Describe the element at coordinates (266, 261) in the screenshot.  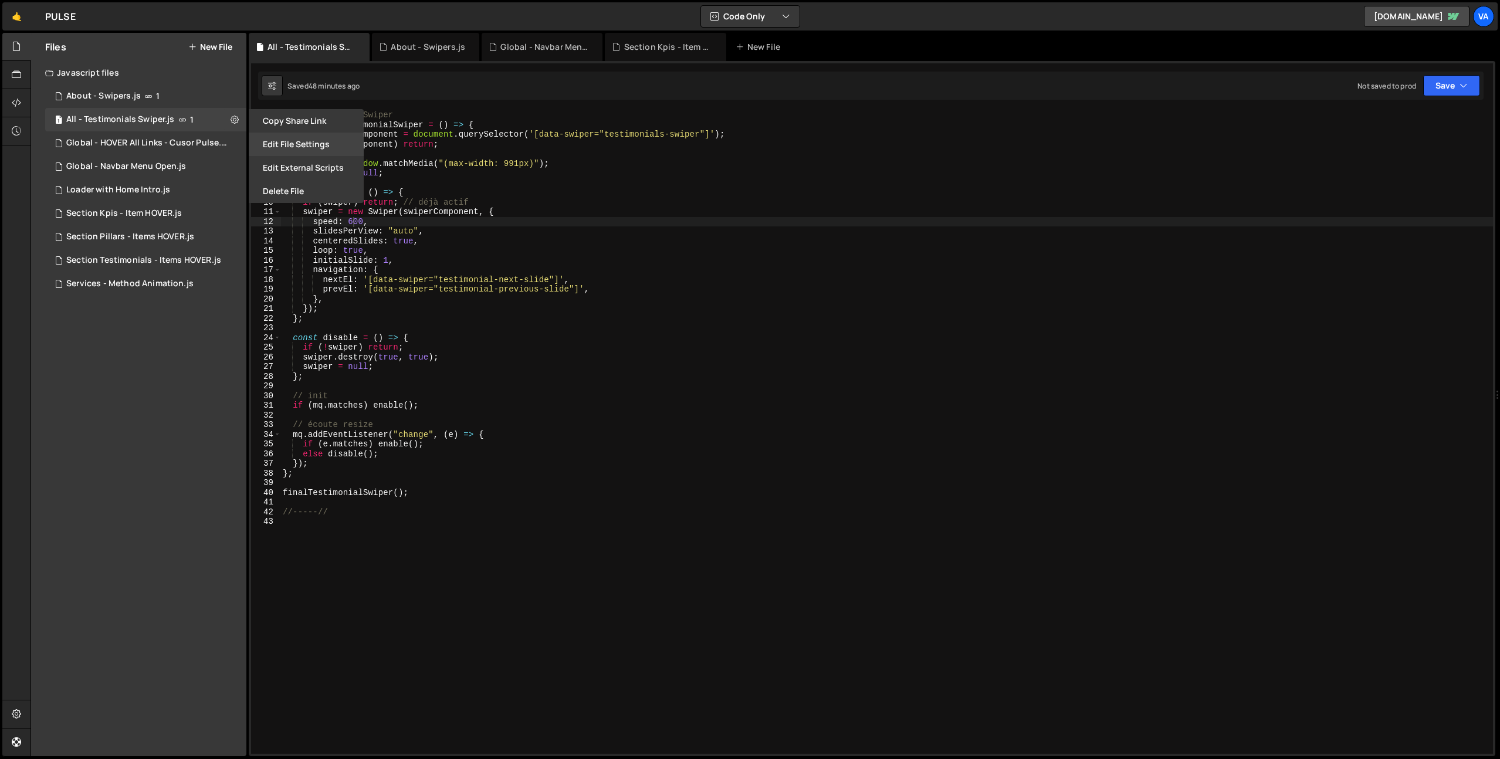
I see `div: 16` at that location.